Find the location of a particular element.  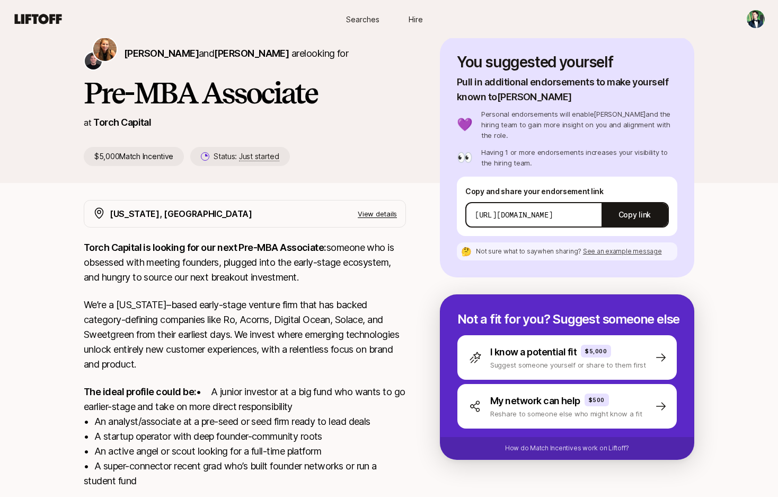

p: $5,000 Match Incentive is located at coordinates (134, 156).